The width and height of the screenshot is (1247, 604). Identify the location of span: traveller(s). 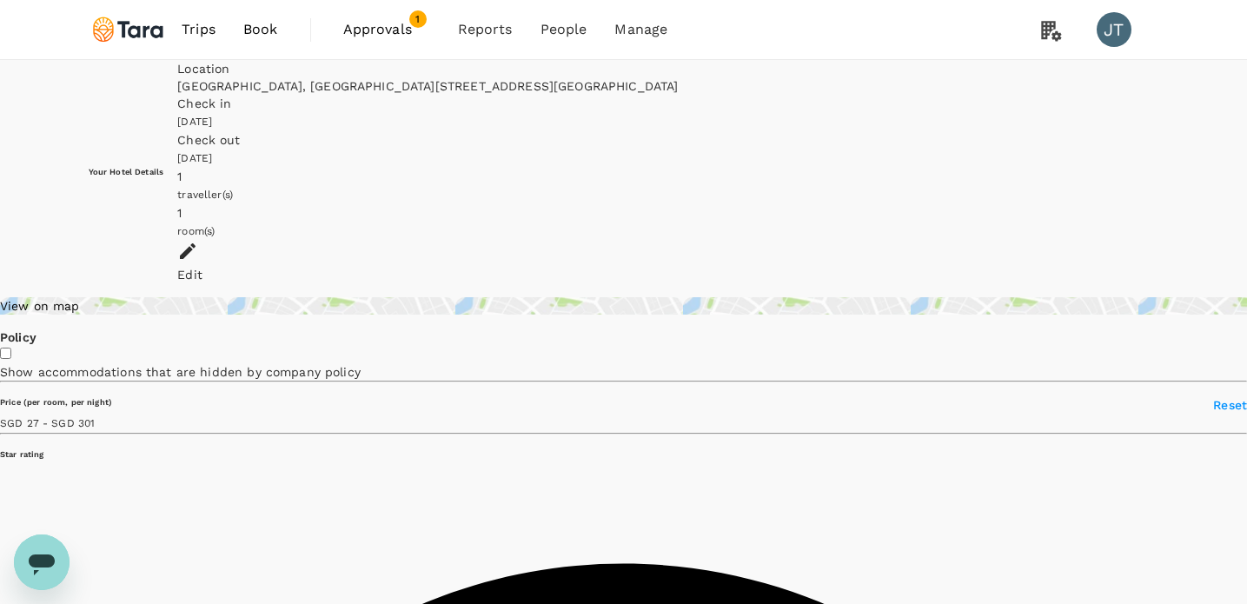
(205, 195).